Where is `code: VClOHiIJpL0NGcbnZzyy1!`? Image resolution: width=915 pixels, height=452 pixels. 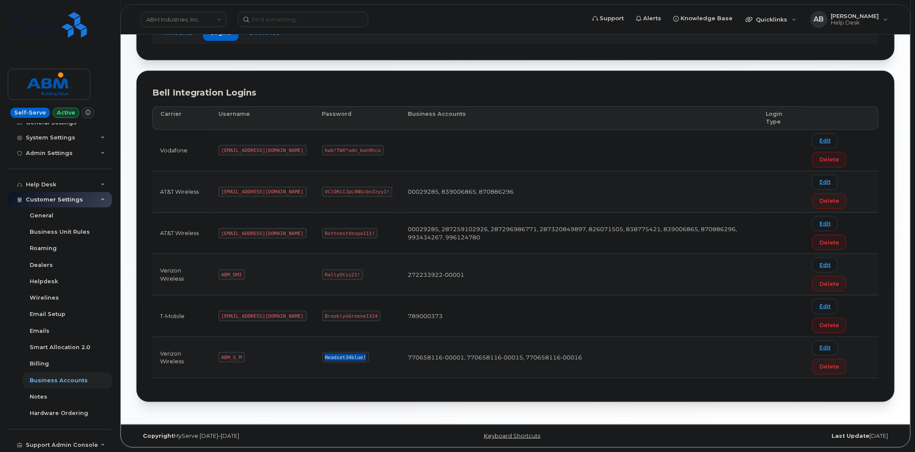
code: VClOHiIJpL0NGcbnZzyy1! is located at coordinates (357, 192).